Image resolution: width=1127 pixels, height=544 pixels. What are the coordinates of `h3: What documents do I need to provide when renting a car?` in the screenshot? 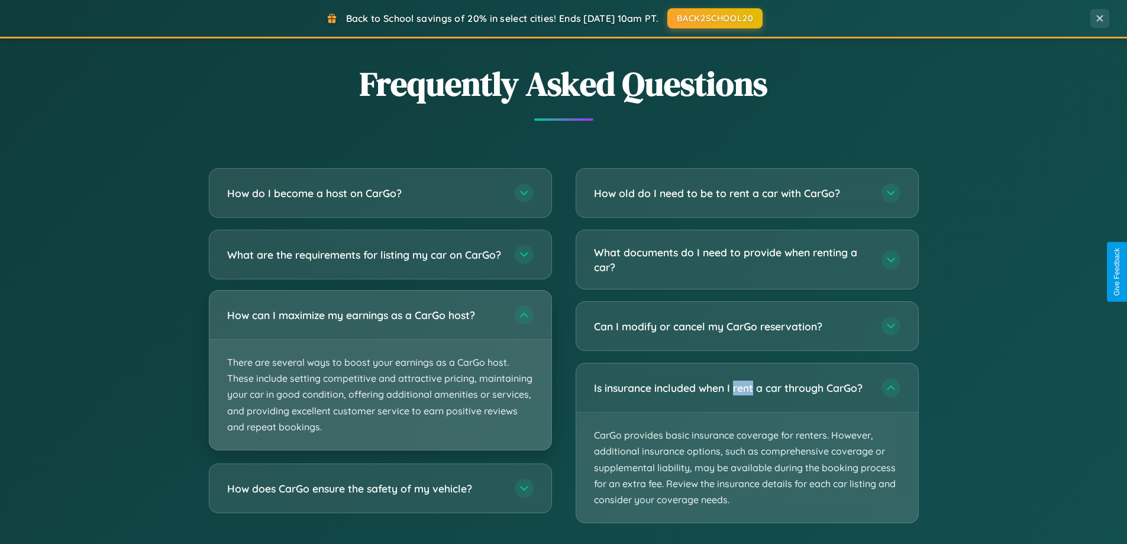 It's located at (732, 259).